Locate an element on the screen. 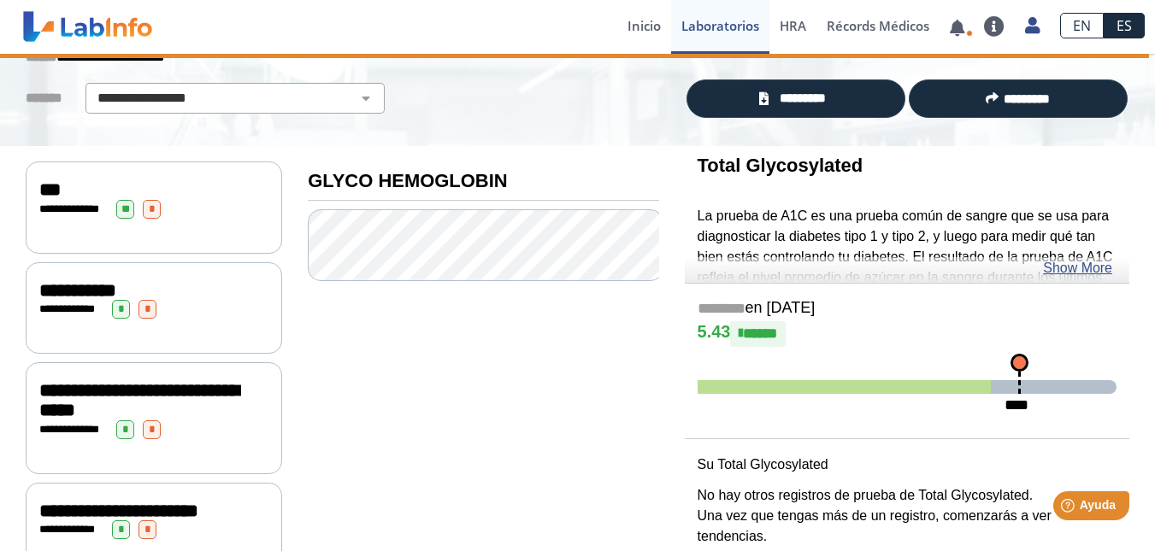  a: ES is located at coordinates (1124, 26).